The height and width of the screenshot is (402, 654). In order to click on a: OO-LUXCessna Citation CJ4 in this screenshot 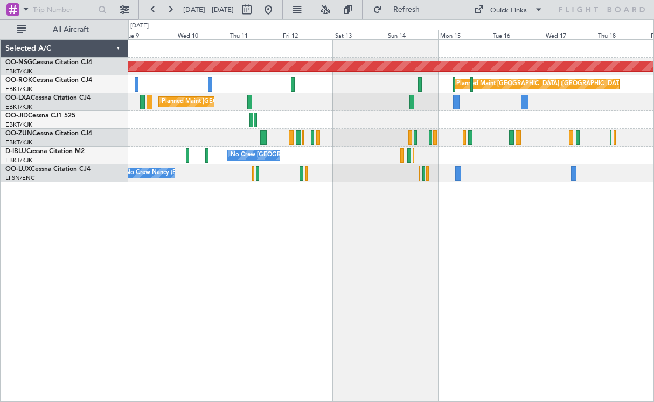, I will do `click(48, 169)`.